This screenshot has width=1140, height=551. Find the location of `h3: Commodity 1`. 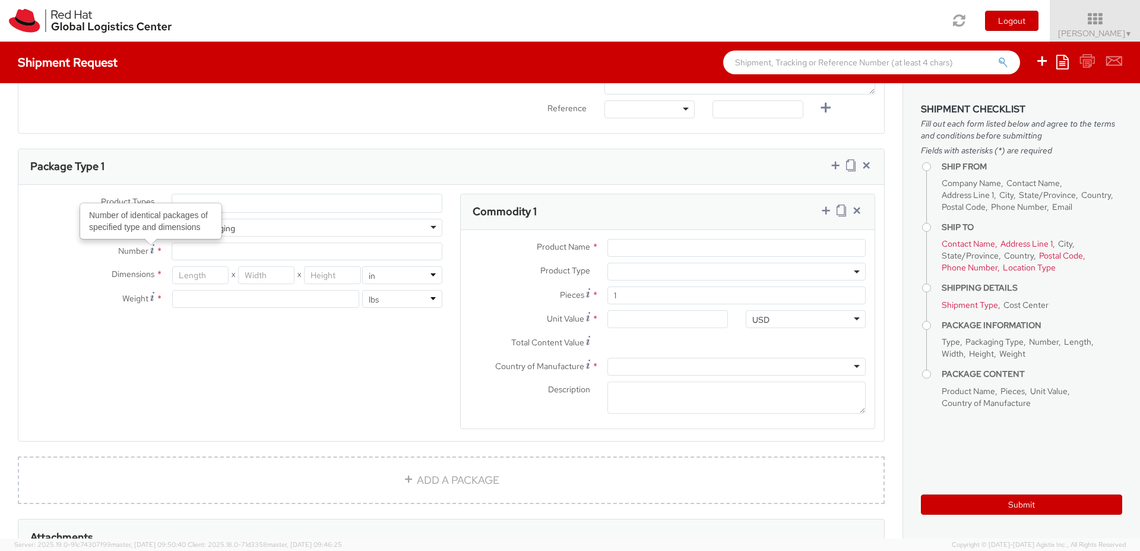

h3: Commodity 1 is located at coordinates (505, 211).